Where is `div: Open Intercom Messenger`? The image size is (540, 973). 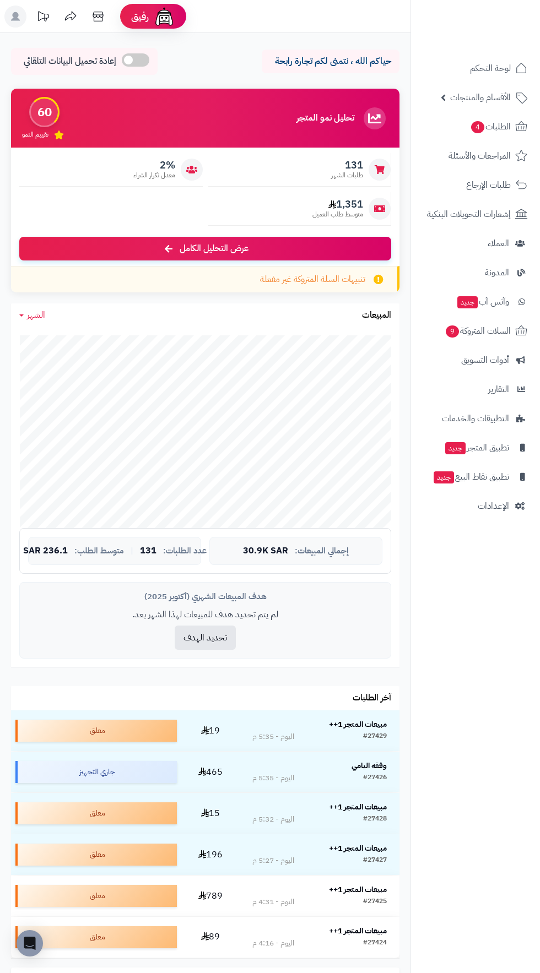
div: Open Intercom Messenger is located at coordinates (30, 943).